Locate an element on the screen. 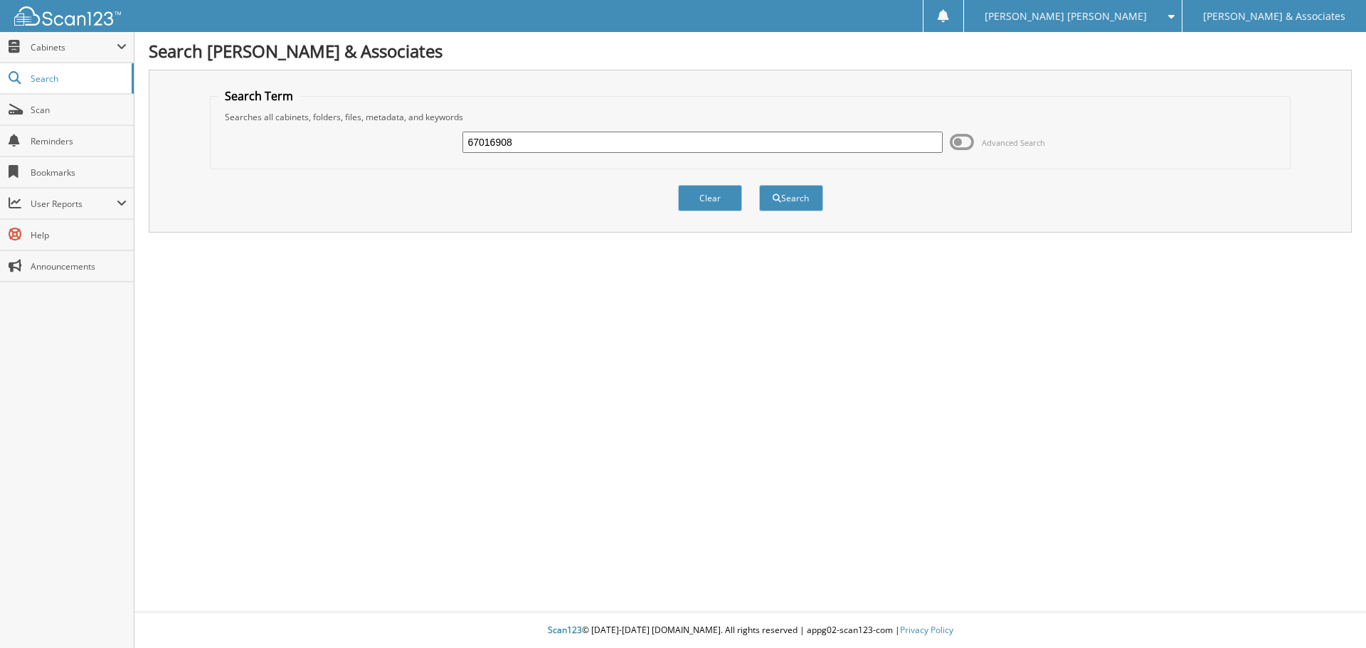  span: Search is located at coordinates (78, 78).